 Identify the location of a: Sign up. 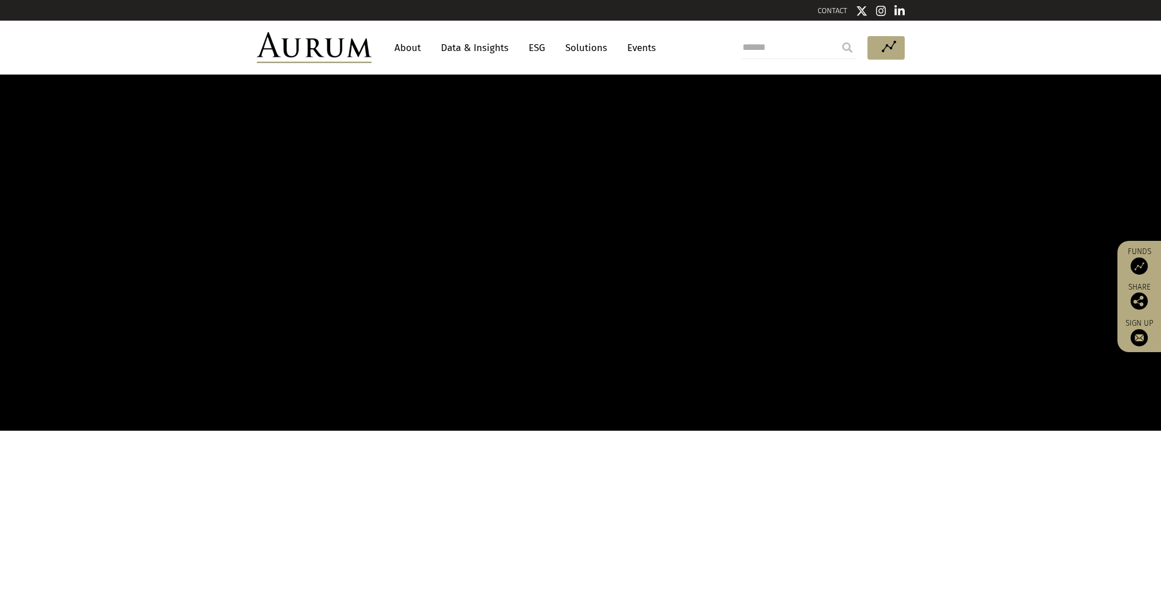
(1140, 332).